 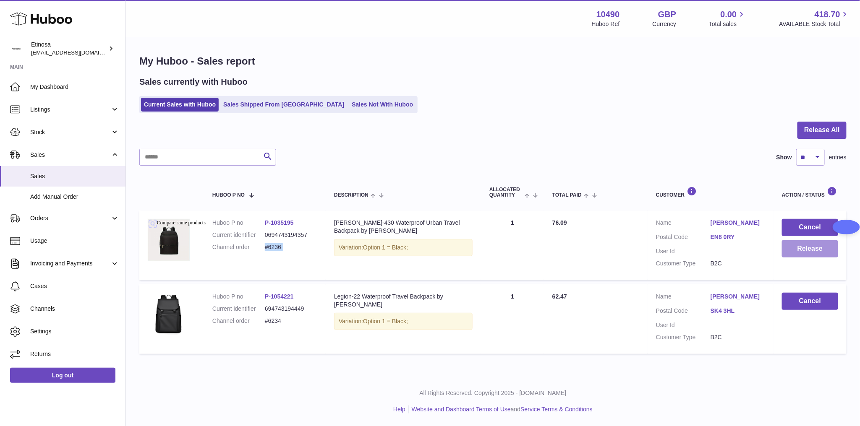 I want to click on span: Compare same products, so click(x=181, y=224).